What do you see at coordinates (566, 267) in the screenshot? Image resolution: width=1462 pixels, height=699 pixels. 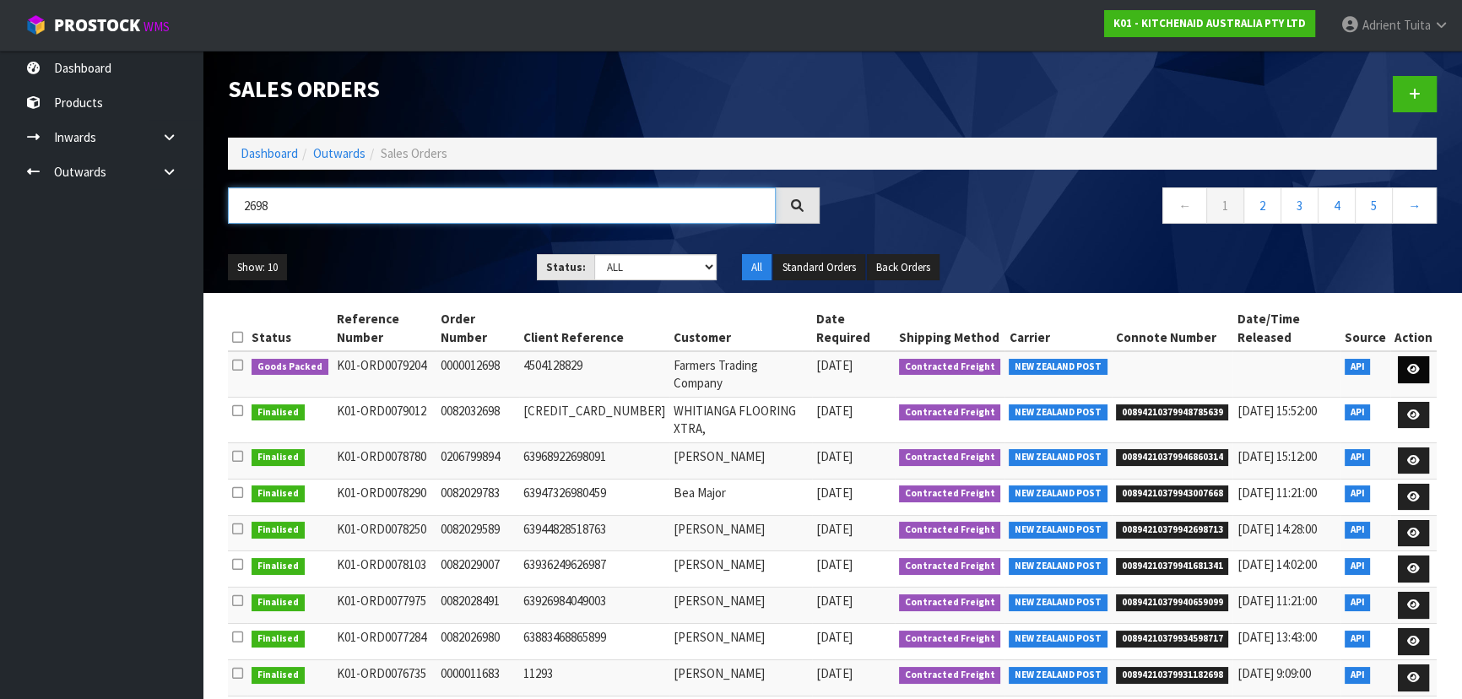 I see `strong: Status:` at bounding box center [566, 267].